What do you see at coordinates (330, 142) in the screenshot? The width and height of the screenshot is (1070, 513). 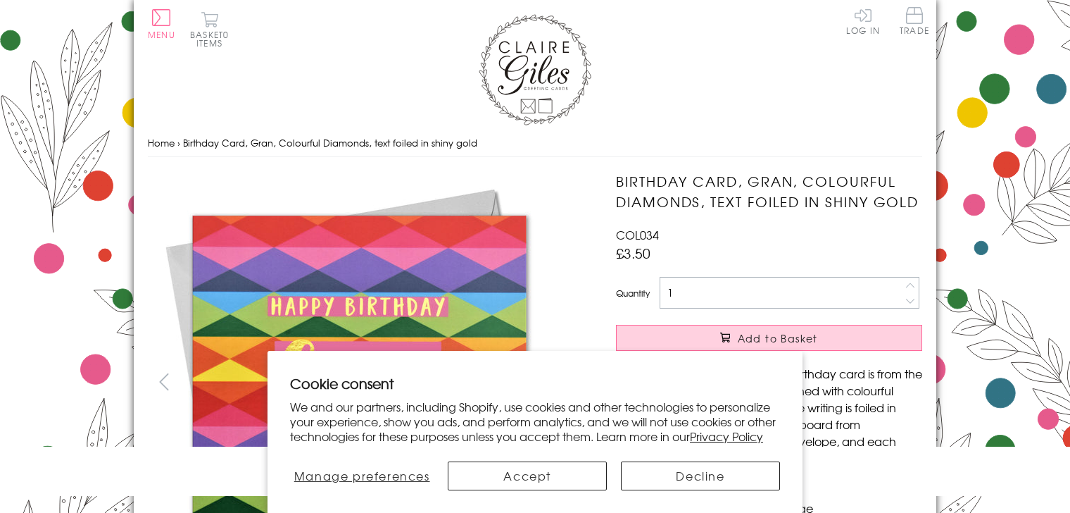 I see `span: Birthday Card, Gran, Colourful Diamonds, text foiled in shiny gold` at bounding box center [330, 142].